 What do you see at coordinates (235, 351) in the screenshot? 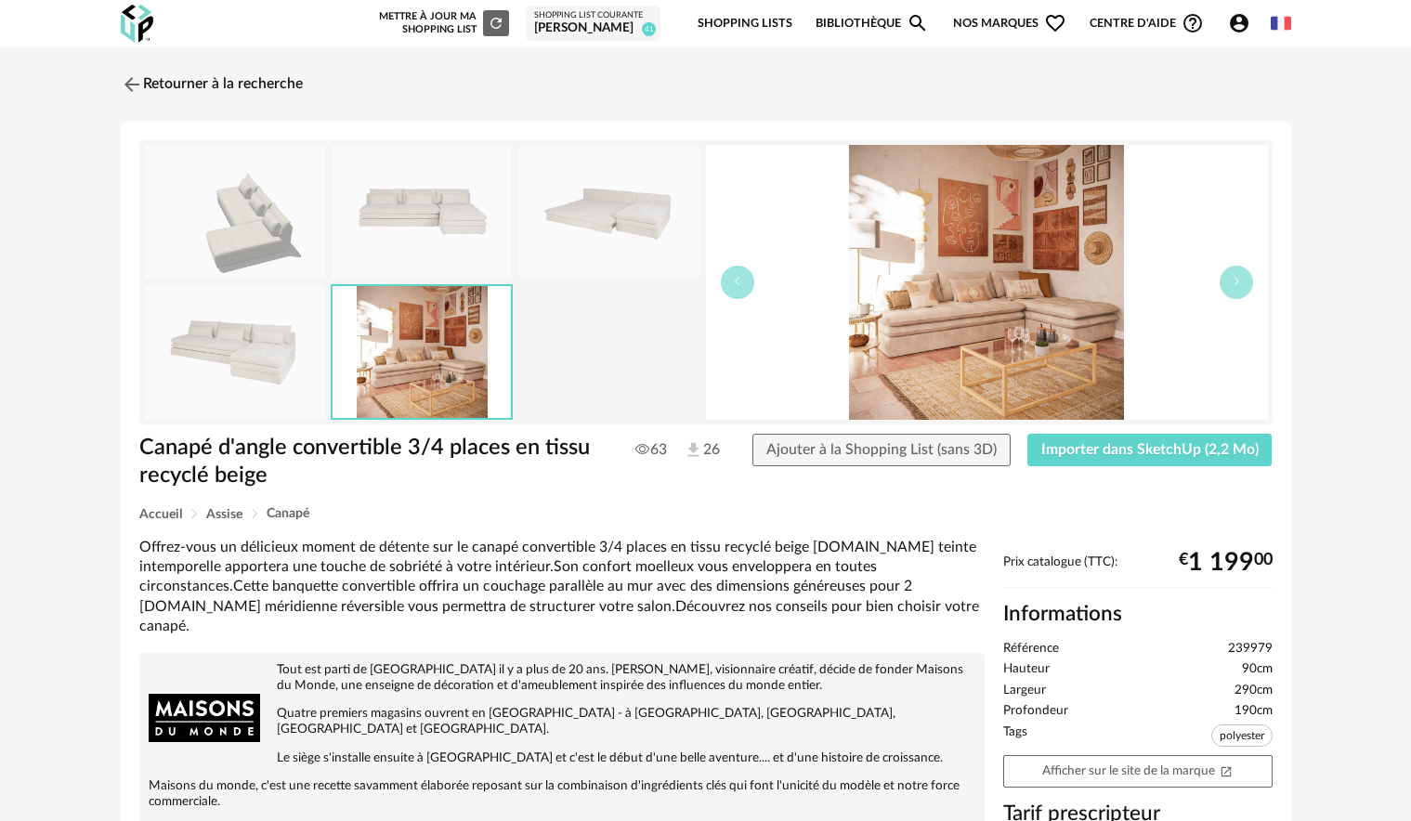
I see `img: canape-d-angle-convertible-3-4-places-en-tissu-recycle-beige-1000-7-6-239979_3.jpg` at bounding box center [235, 351].